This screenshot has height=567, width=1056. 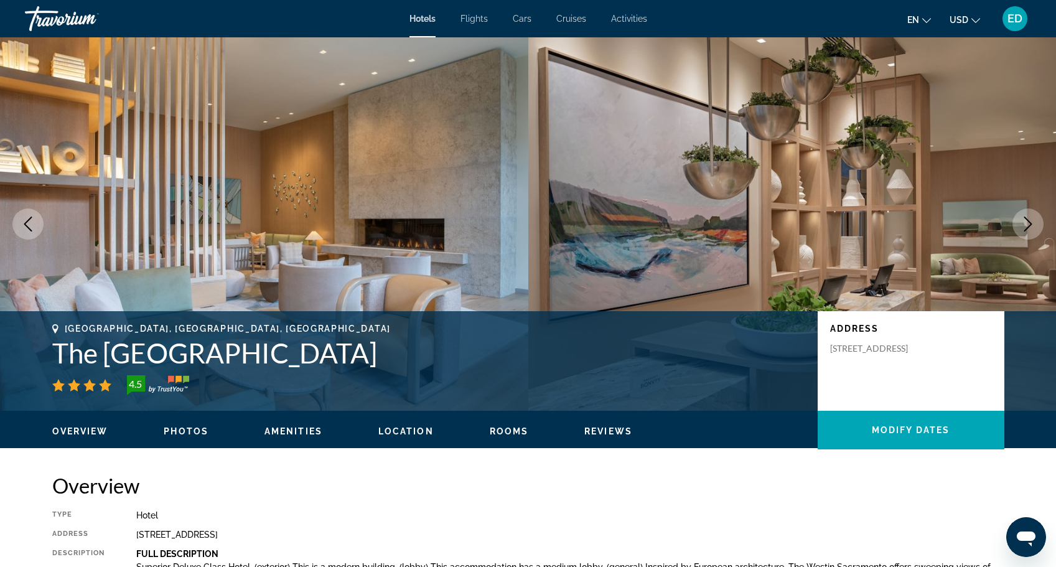 I want to click on span: Rooms, so click(x=509, y=431).